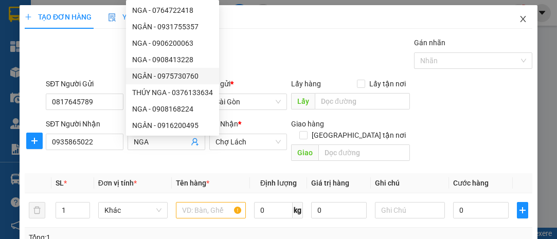  I want to click on span: Gửi:, so click(16, 15).